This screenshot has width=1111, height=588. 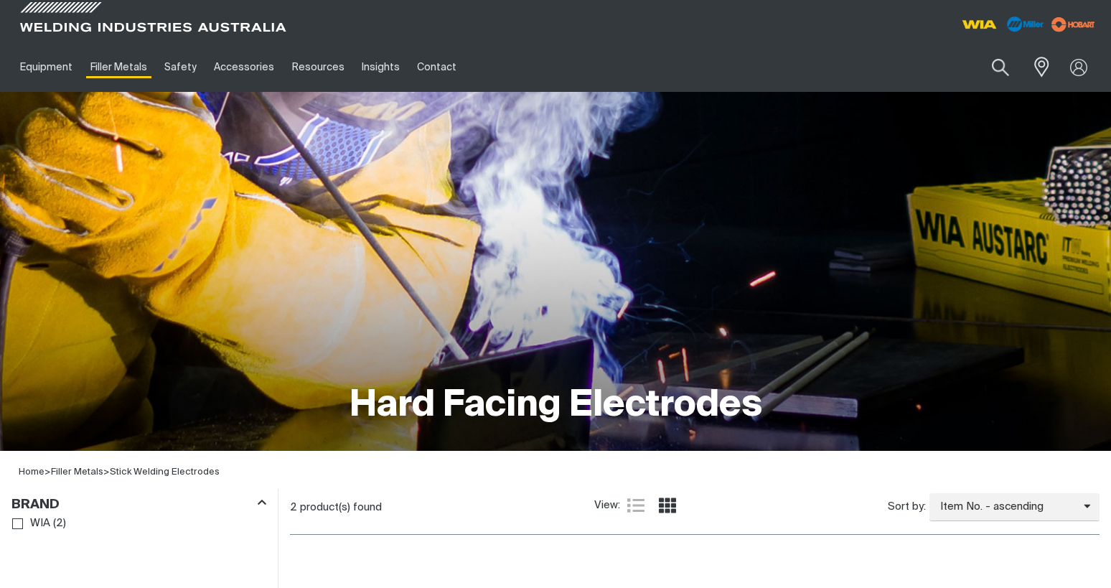 What do you see at coordinates (636, 505) in the screenshot?
I see `a: List view` at bounding box center [636, 505].